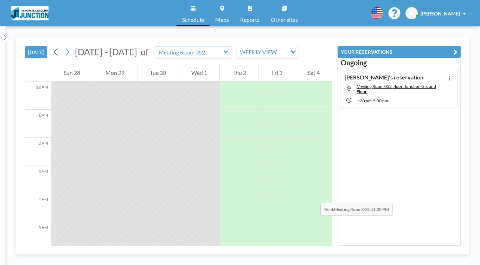 The image size is (480, 265). What do you see at coordinates (284, 20) in the screenshot?
I see `span: Other sites` at bounding box center [284, 20].